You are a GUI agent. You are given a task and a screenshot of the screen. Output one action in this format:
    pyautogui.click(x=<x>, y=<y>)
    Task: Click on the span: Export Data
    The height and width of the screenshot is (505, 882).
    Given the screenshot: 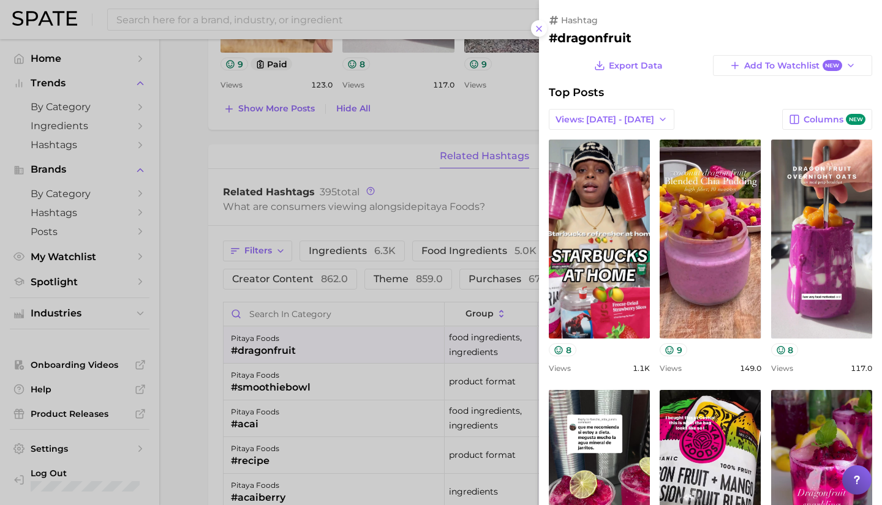 What is the action you would take?
    pyautogui.click(x=636, y=66)
    